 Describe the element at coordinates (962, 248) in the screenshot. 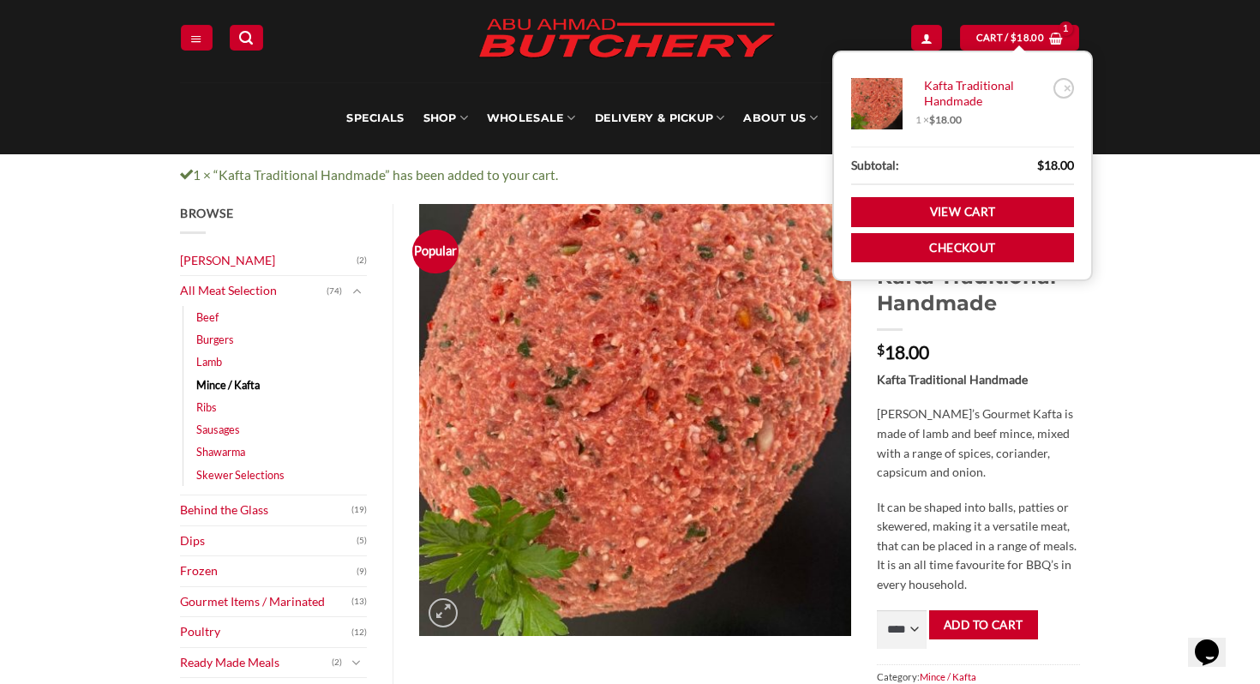

I see `a: Checkout` at that location.